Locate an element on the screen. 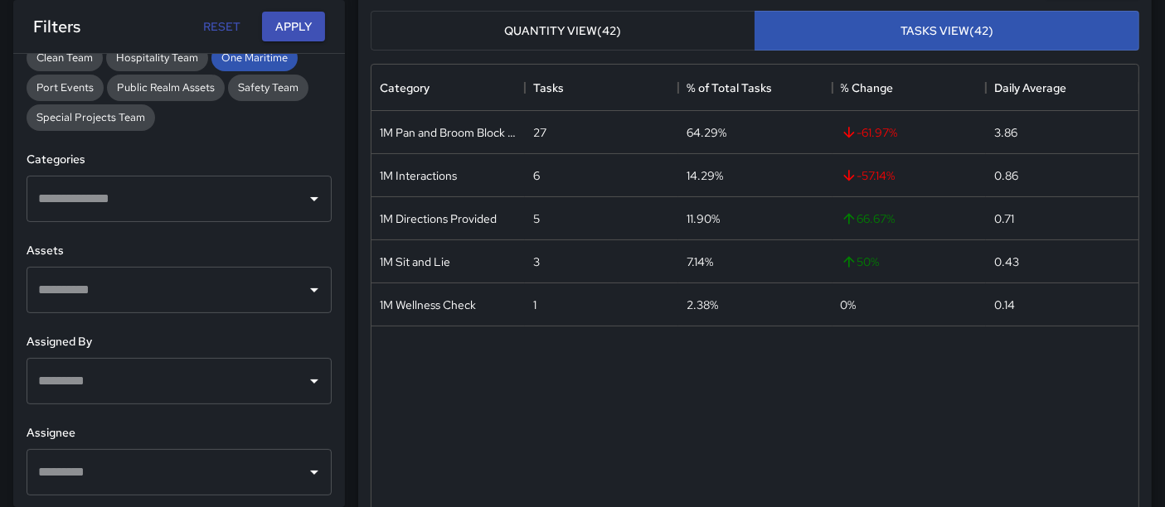 The width and height of the screenshot is (1165, 507). div: 0.43 is located at coordinates (1006, 262).